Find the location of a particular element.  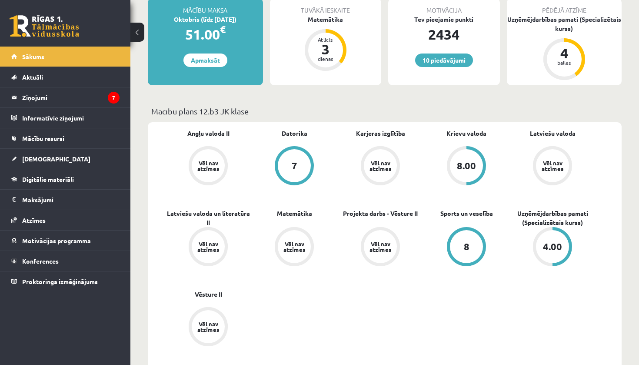

div: balles is located at coordinates (564, 63).